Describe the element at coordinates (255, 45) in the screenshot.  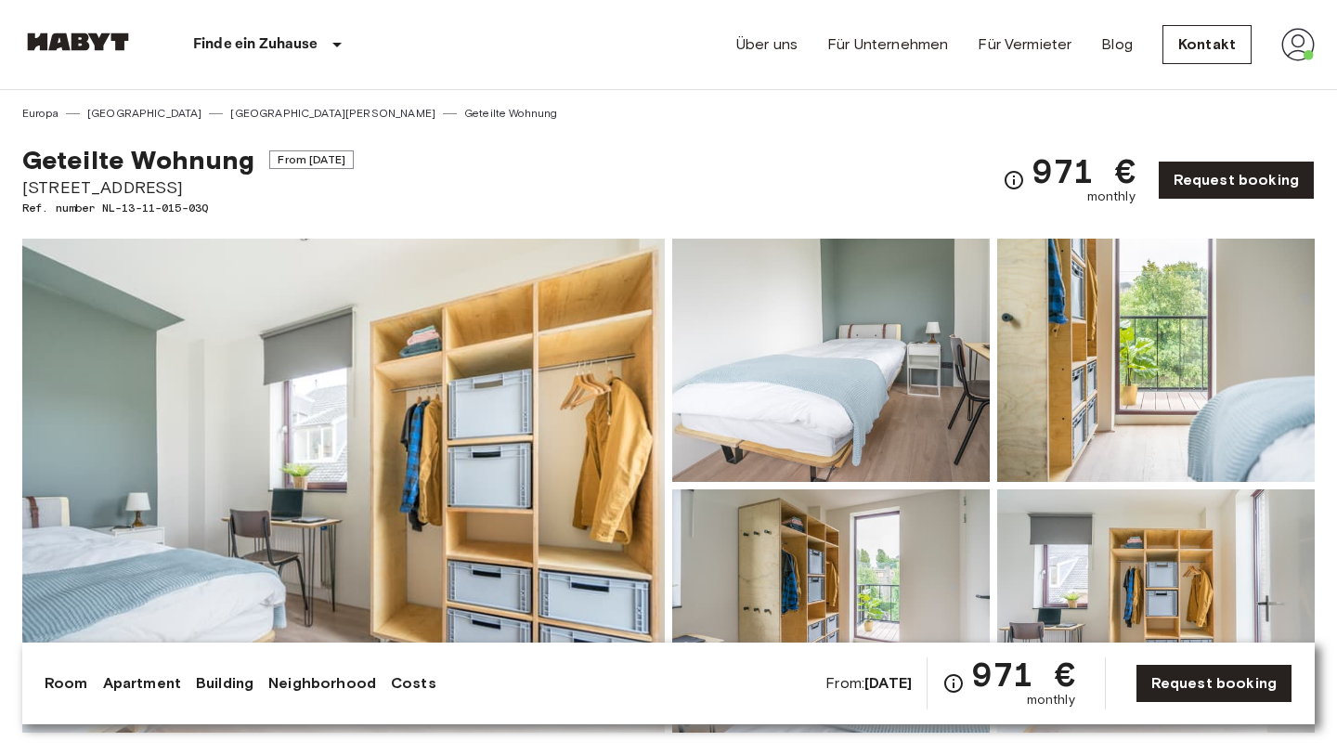
I see `p: Finde ein Zuhause` at that location.